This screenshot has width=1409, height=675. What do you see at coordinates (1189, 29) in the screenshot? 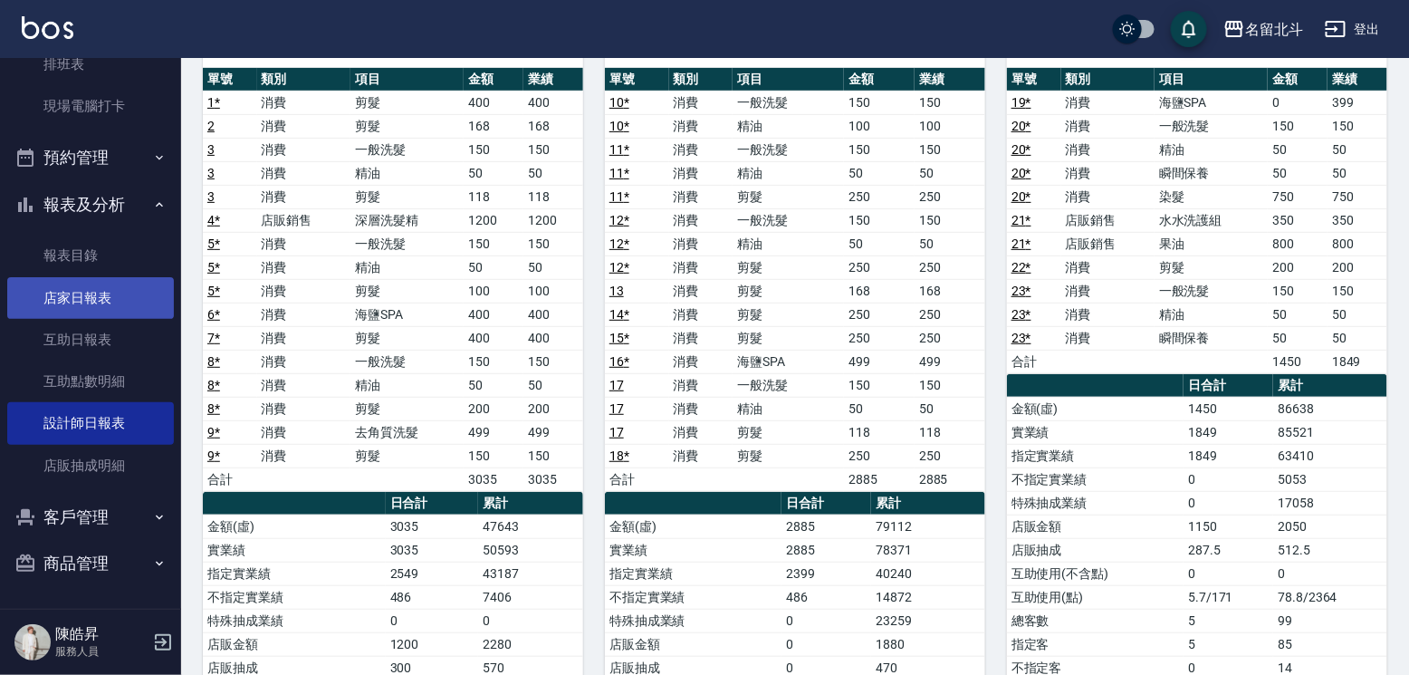
I see `button: save` at bounding box center [1189, 29].